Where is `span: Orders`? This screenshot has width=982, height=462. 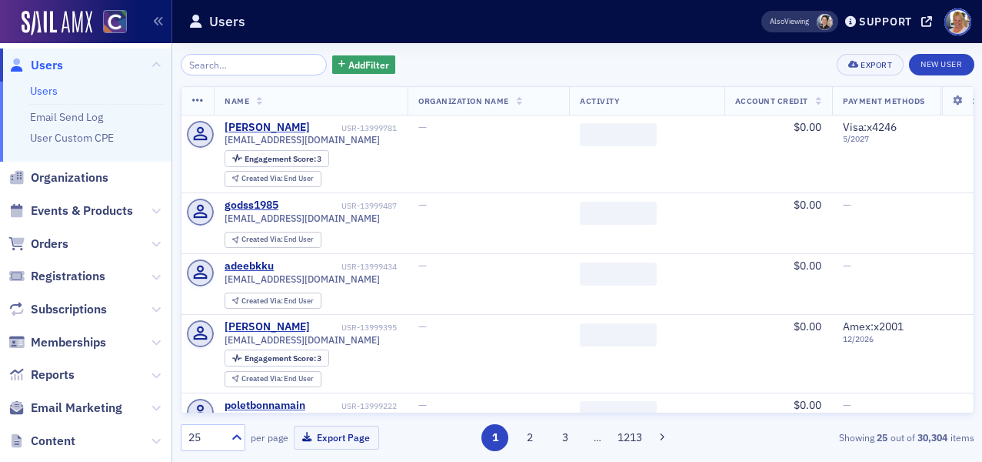 span: Orders is located at coordinates (49, 244).